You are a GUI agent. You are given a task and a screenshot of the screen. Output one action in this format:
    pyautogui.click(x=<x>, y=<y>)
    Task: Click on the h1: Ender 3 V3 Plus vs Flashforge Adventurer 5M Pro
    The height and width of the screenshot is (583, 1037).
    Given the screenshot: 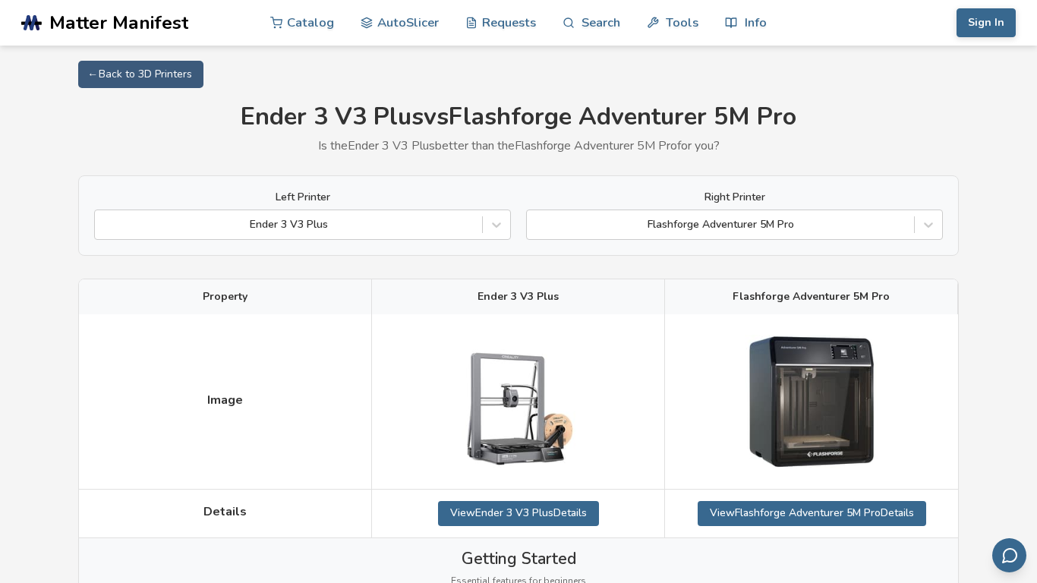 What is the action you would take?
    pyautogui.click(x=518, y=117)
    